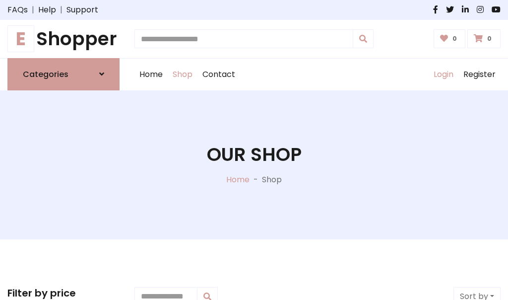 The width and height of the screenshot is (508, 300). I want to click on p: Shop, so click(272, 180).